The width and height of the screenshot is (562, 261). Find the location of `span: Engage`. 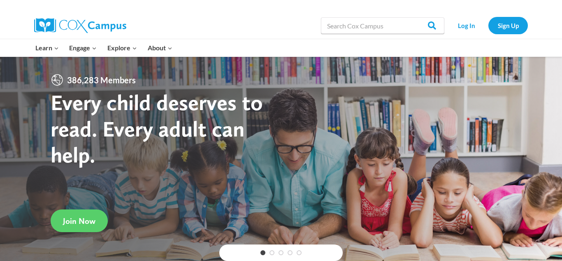

span: Engage is located at coordinates (83, 48).